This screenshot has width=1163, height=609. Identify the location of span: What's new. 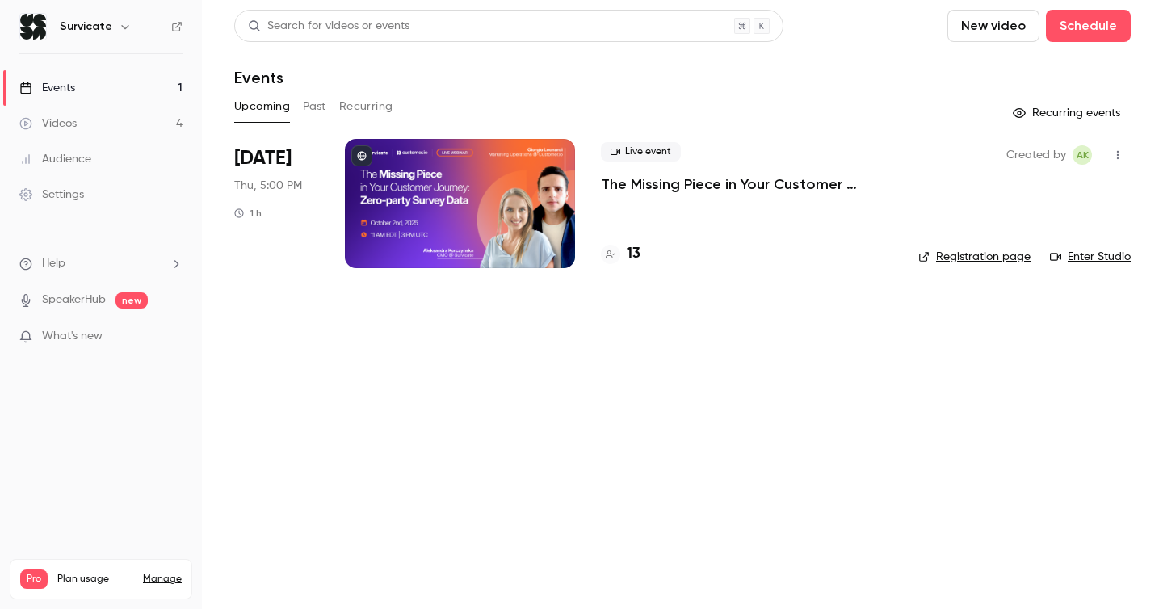
(72, 336).